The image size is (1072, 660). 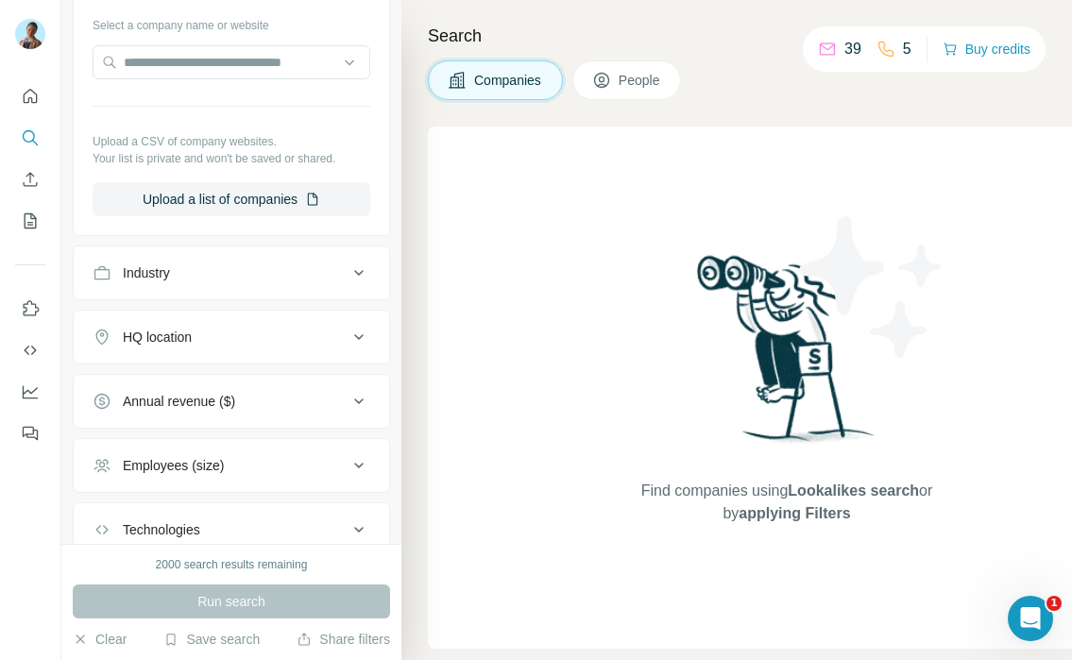 What do you see at coordinates (231, 466) in the screenshot?
I see `button: Employees (size)` at bounding box center [231, 466].